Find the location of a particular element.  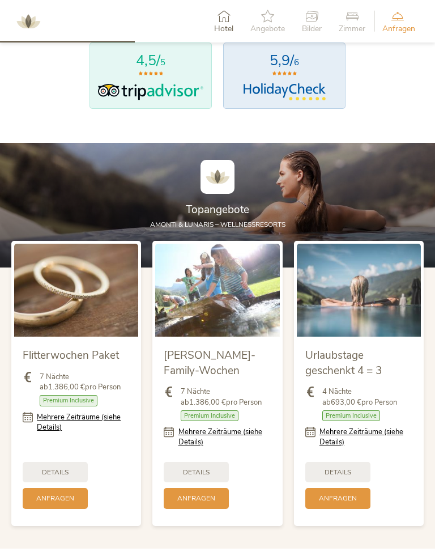

span: Flitterwochen Paket is located at coordinates (71, 355).